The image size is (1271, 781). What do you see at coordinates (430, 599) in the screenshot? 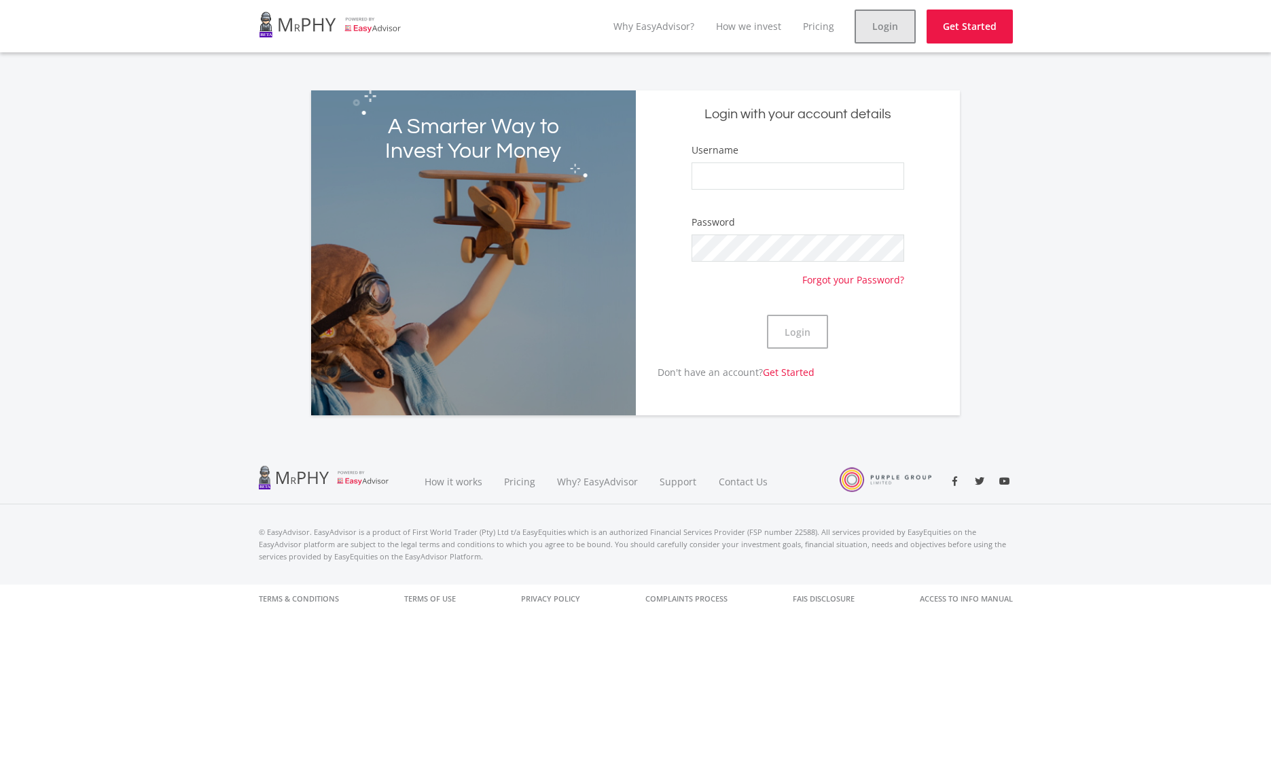
I see `a: Terms of Use` at bounding box center [430, 599].